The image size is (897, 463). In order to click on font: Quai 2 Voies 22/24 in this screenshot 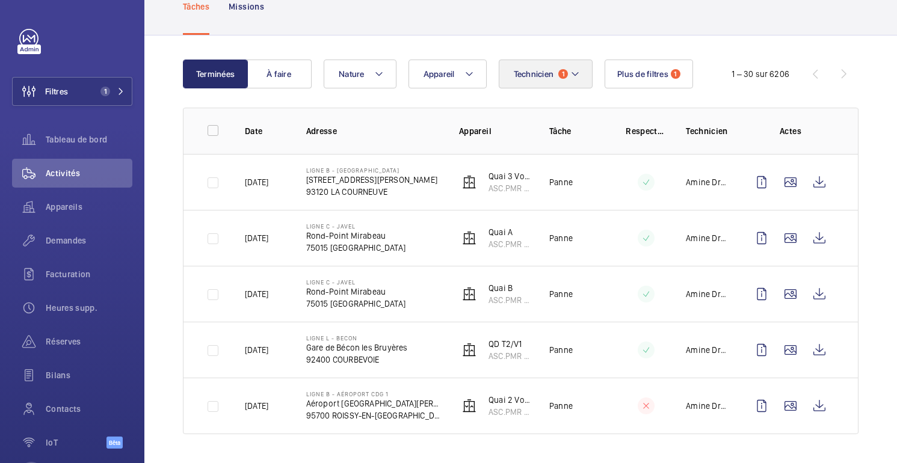, I will do `click(524, 400)`.